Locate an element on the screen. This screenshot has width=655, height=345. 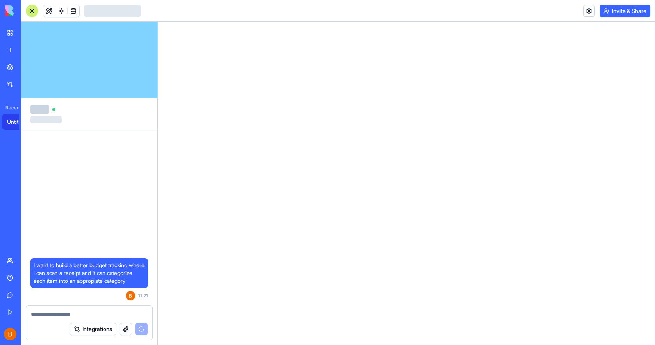
span: 11:21 is located at coordinates (143, 296).